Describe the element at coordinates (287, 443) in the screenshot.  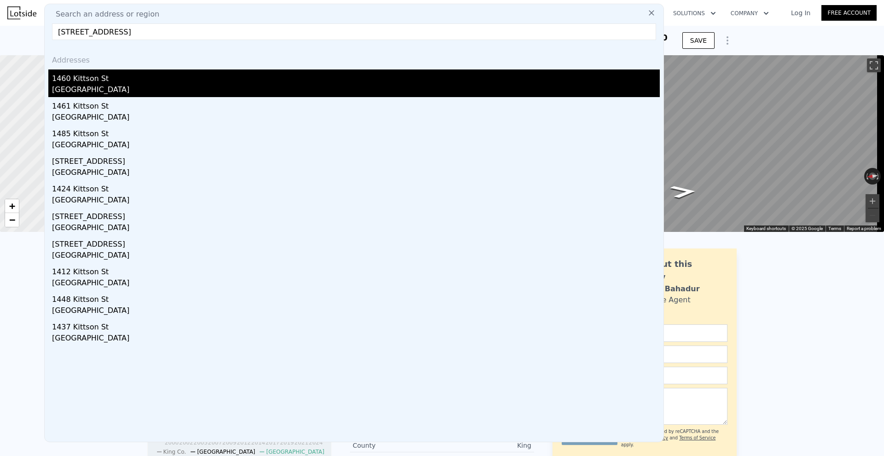
I see `tspan: 2019` at that location.